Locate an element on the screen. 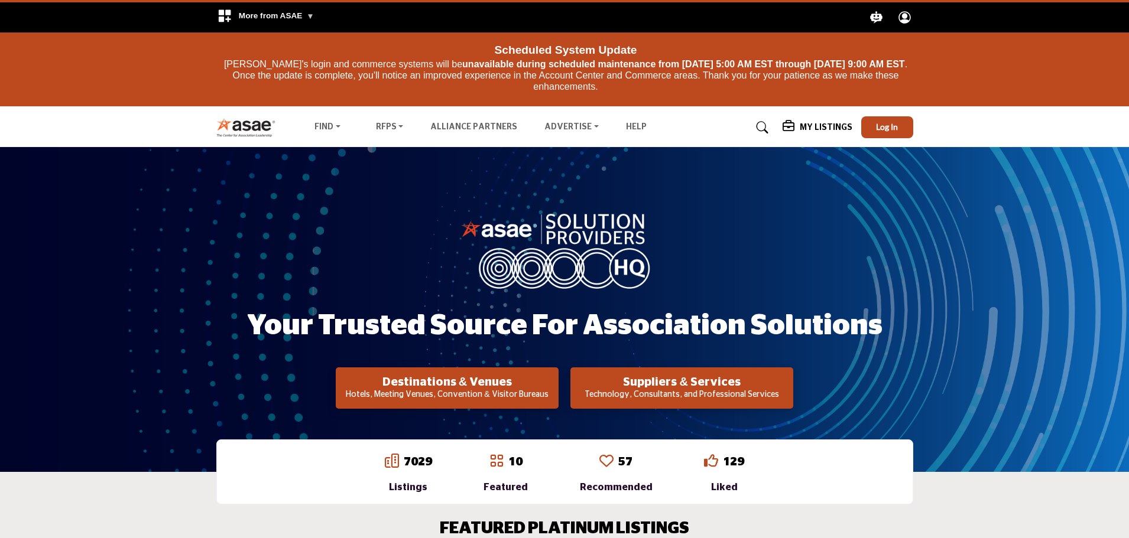  p: Hotels, Meeting Venues, Convention & Visitor Bureaus is located at coordinates (447, 395).